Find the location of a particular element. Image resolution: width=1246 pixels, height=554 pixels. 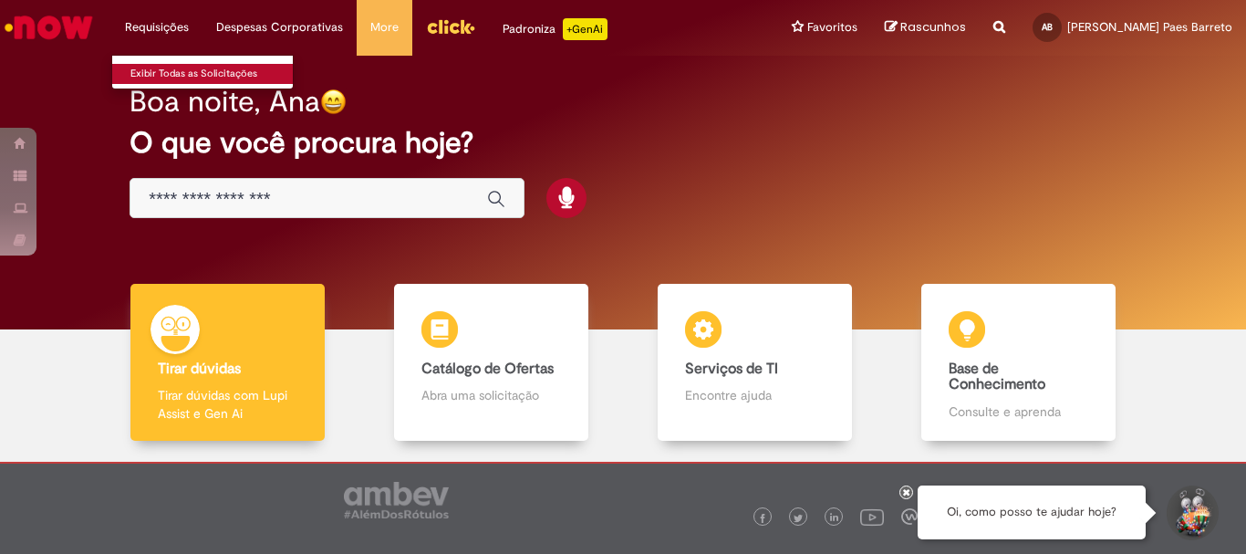

span: Requisições is located at coordinates (157, 27).